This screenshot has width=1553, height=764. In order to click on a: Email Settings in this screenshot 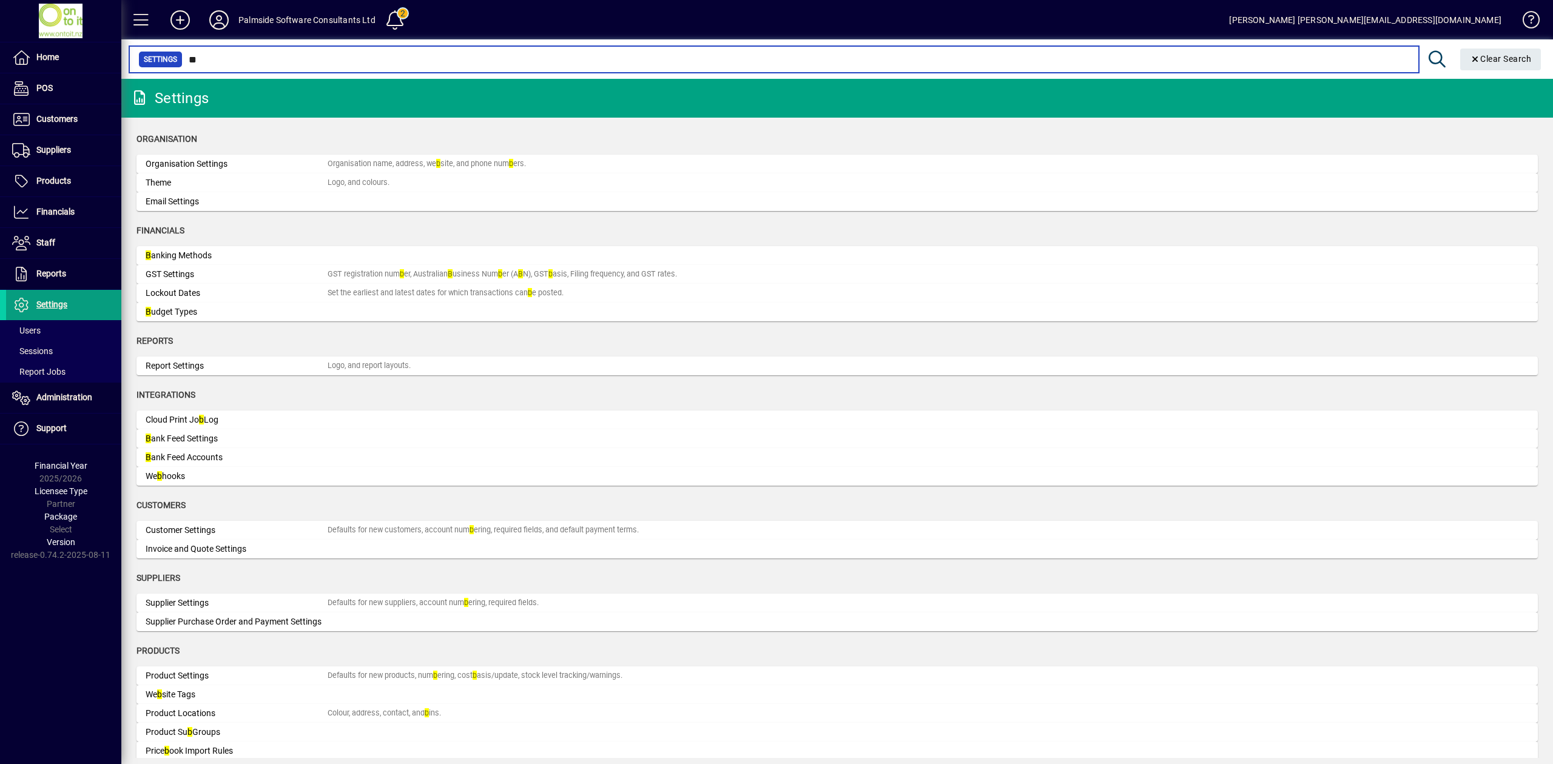, I will do `click(837, 201)`.